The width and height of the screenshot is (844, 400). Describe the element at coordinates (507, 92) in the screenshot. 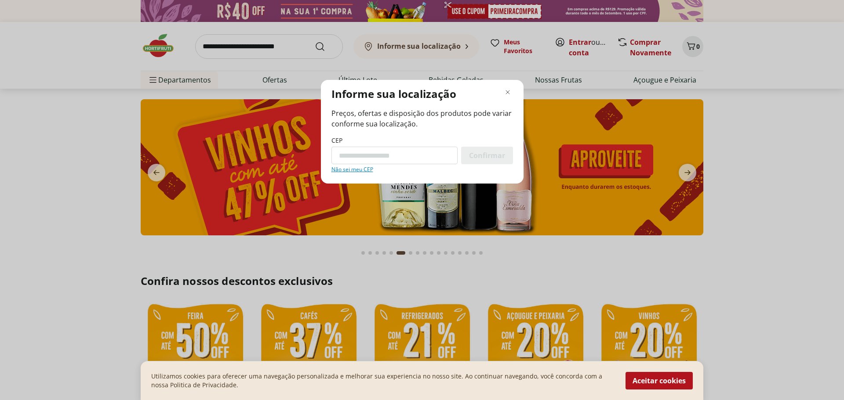

I see `button: Fechar modal de regionalização` at that location.